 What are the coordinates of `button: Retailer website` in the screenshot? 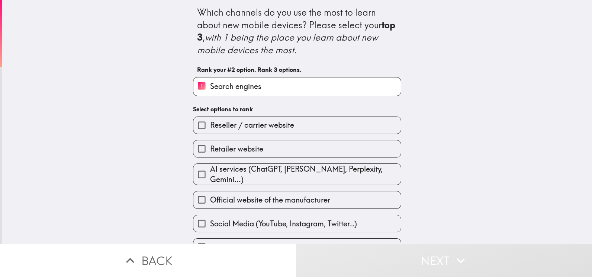 It's located at (297, 148).